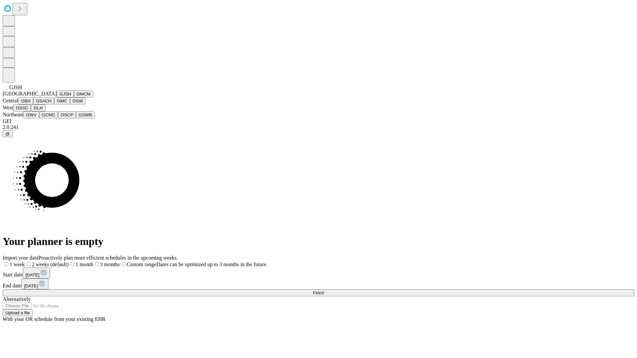  Describe the element at coordinates (319, 284) in the screenshot. I see `div: End date` at that location.